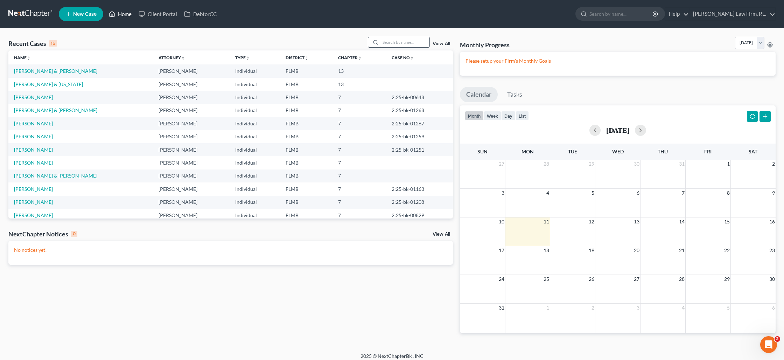 Image resolution: width=784 pixels, height=360 pixels. Describe the element at coordinates (772, 222) in the screenshot. I see `span: 16` at that location.